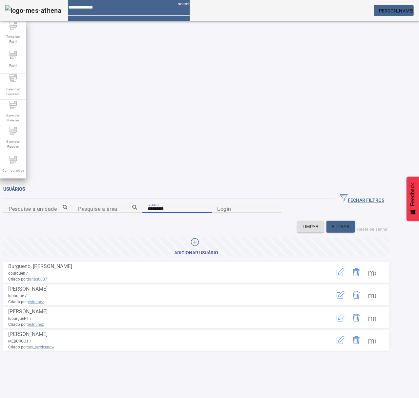 The image size is (419, 398). What do you see at coordinates (196, 247) in the screenshot?
I see `button: Adicionar Usuário` at bounding box center [196, 247].